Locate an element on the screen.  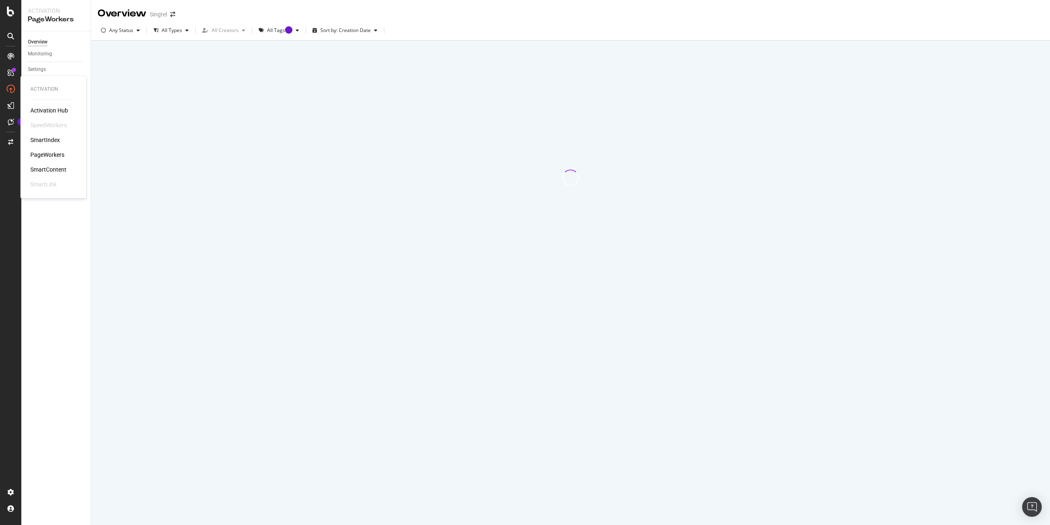
div: SmartContent is located at coordinates (48, 169).